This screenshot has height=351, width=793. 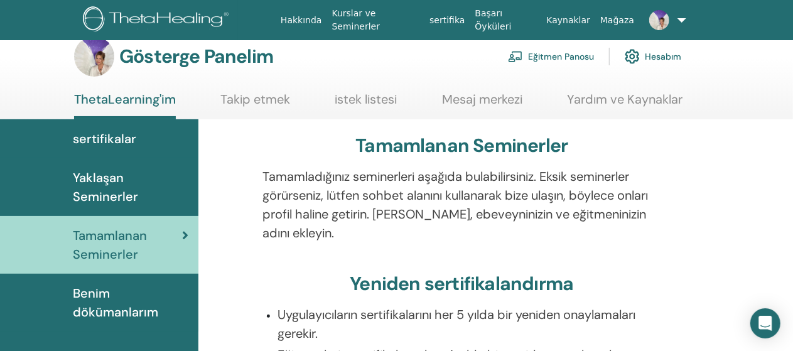 I want to click on font: Yaklaşan Seminerler, so click(x=105, y=187).